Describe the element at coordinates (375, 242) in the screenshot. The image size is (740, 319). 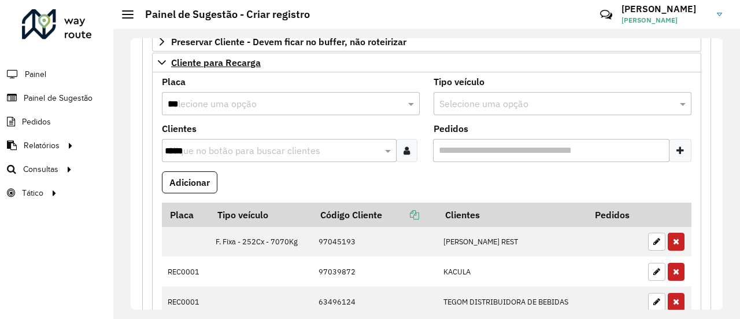
I see `td: 97045193` at that location.